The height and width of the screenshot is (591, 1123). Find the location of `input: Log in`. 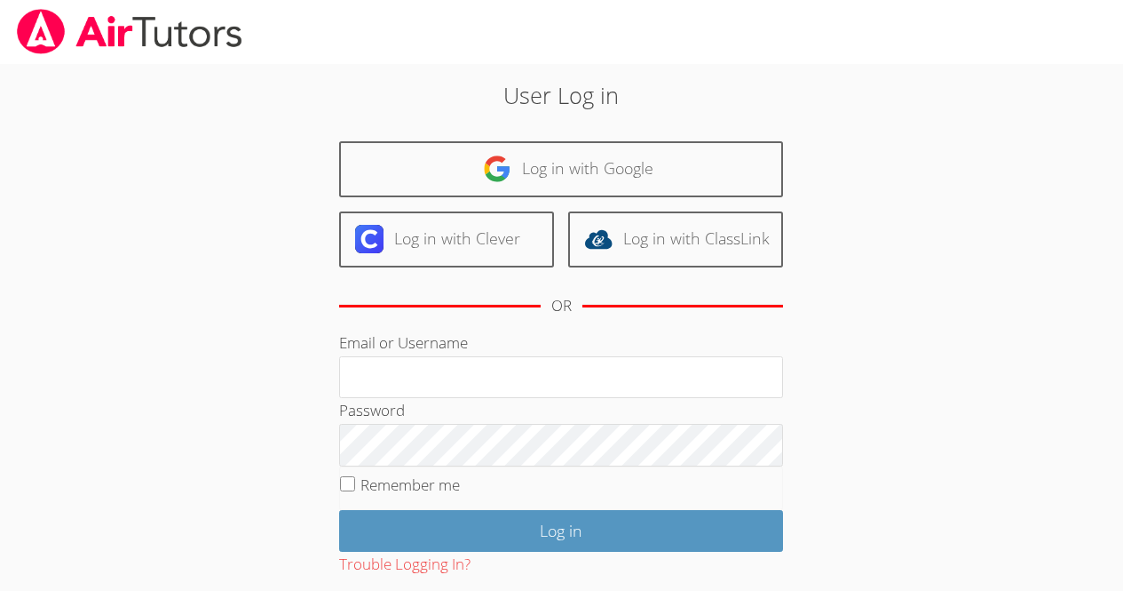

input: Log in is located at coordinates (561, 530).